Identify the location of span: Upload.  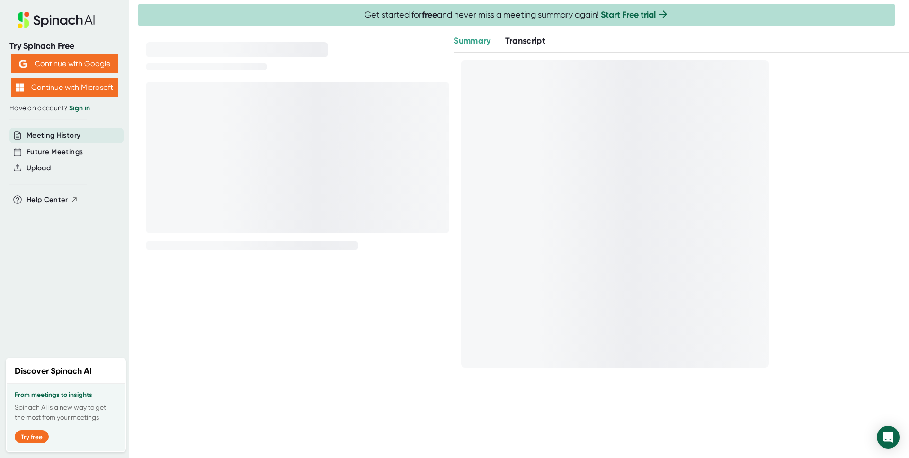
(38, 168).